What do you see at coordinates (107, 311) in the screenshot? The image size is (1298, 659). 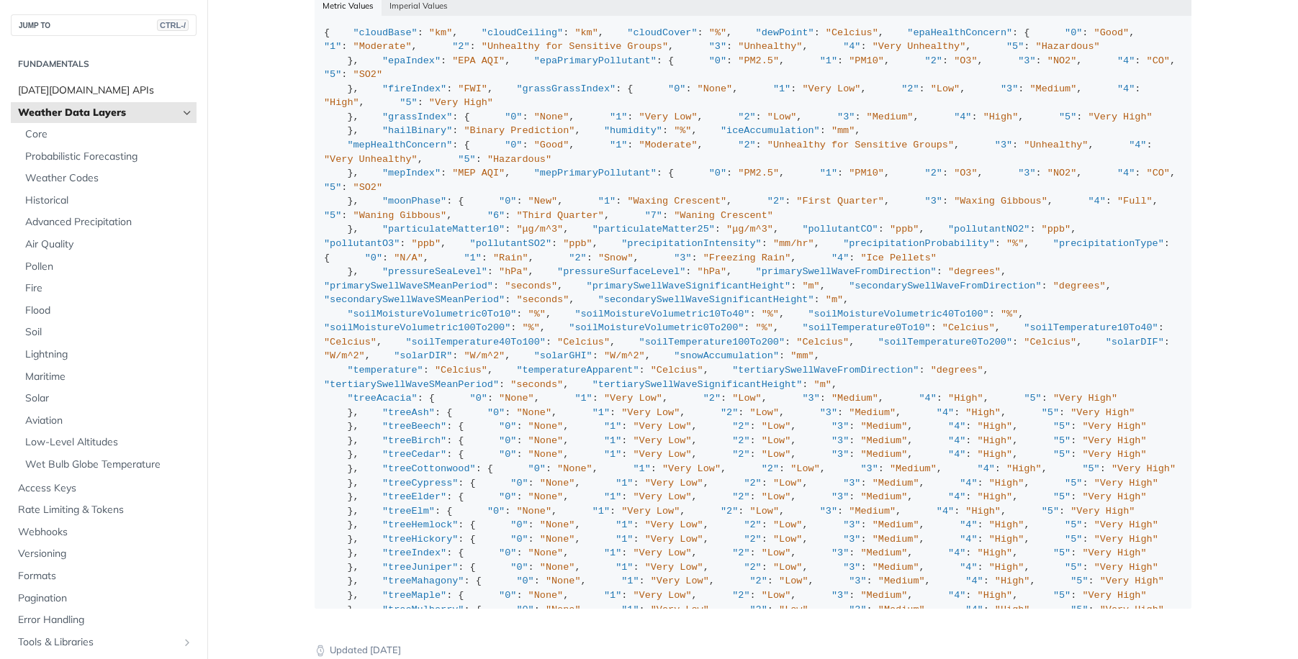 I see `a: Flood` at bounding box center [107, 311].